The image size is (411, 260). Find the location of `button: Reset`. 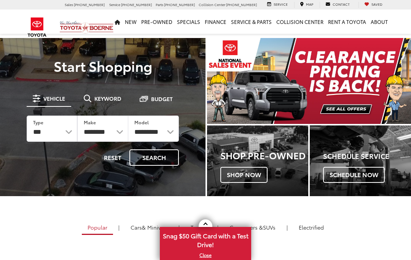

button: Reset is located at coordinates (113, 158).